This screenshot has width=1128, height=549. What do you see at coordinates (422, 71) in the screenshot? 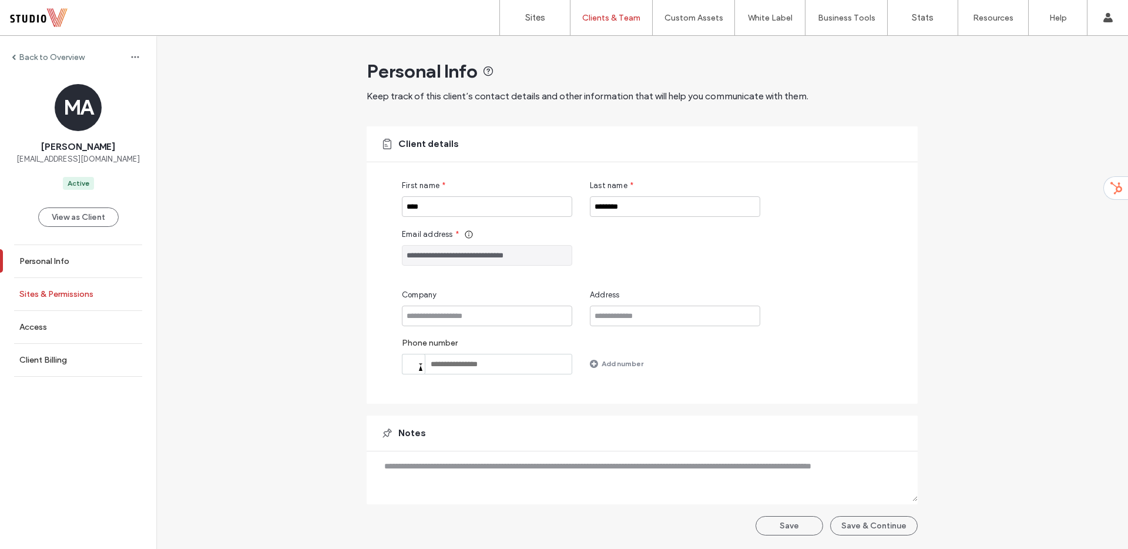
I see `span: Personal Info` at bounding box center [422, 71].